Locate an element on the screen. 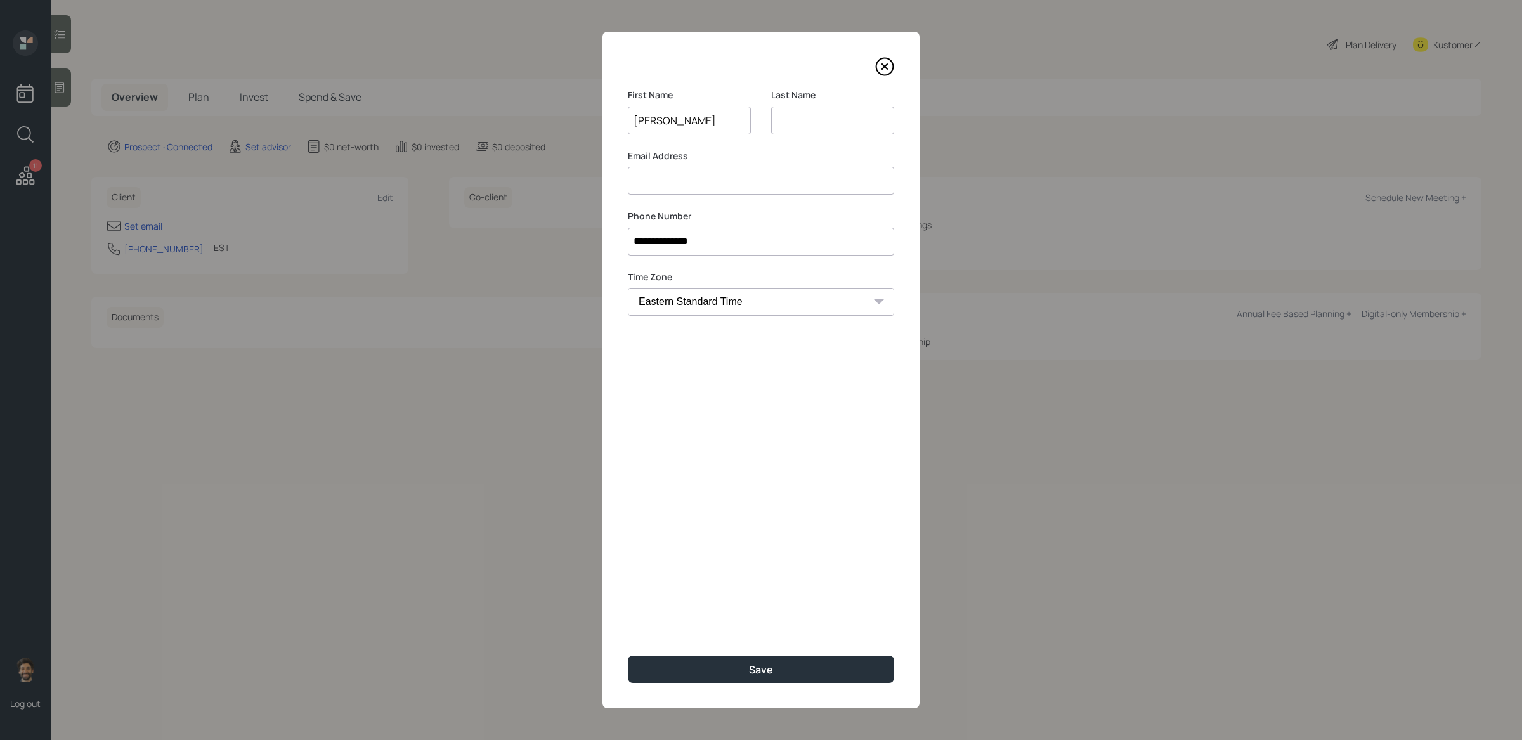  label: Email Address is located at coordinates (761, 156).